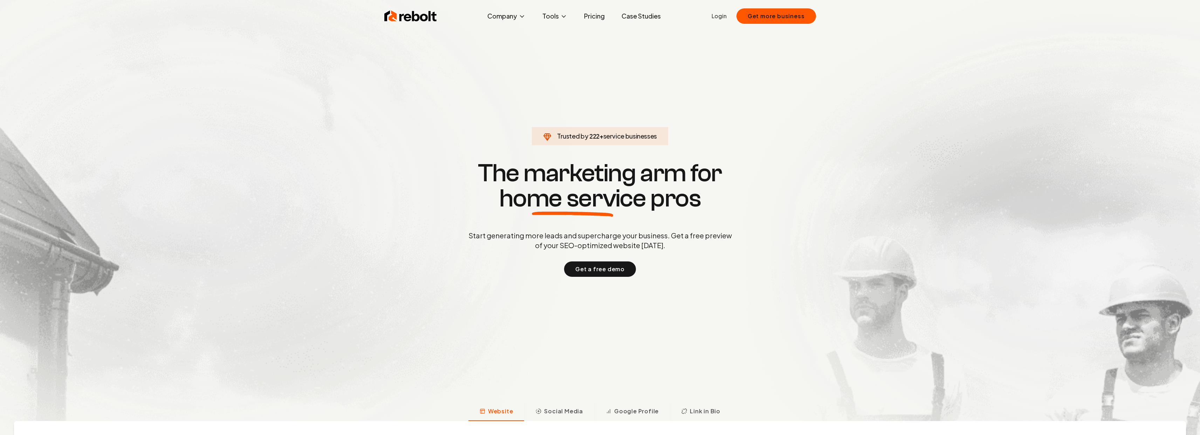 This screenshot has height=435, width=1200. I want to click on h1: The marketing arm for pros, so click(600, 186).